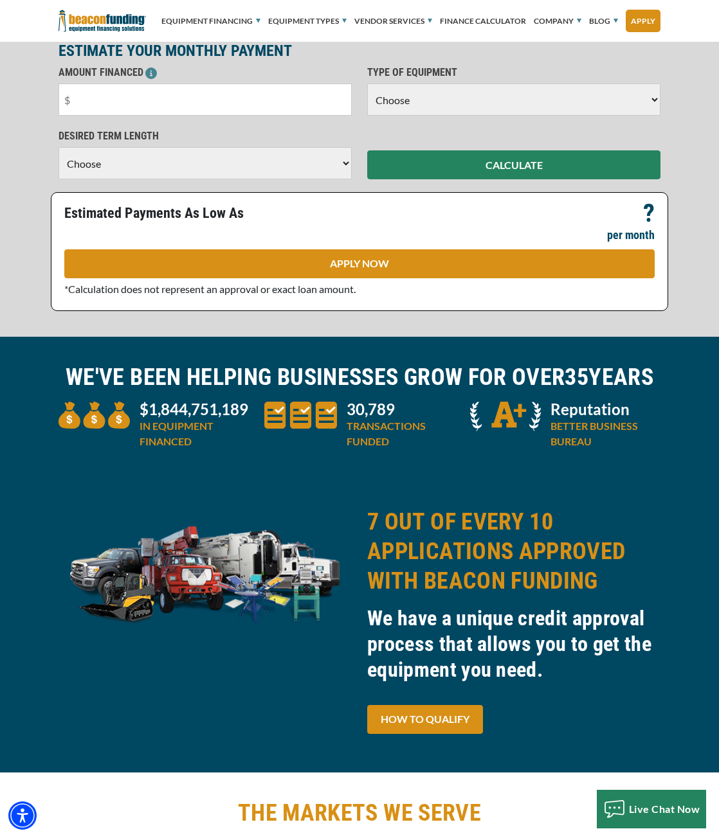 This screenshot has height=838, width=719. What do you see at coordinates (205, 136) in the screenshot?
I see `p: DESIRED TERM LENGTH` at bounding box center [205, 136].